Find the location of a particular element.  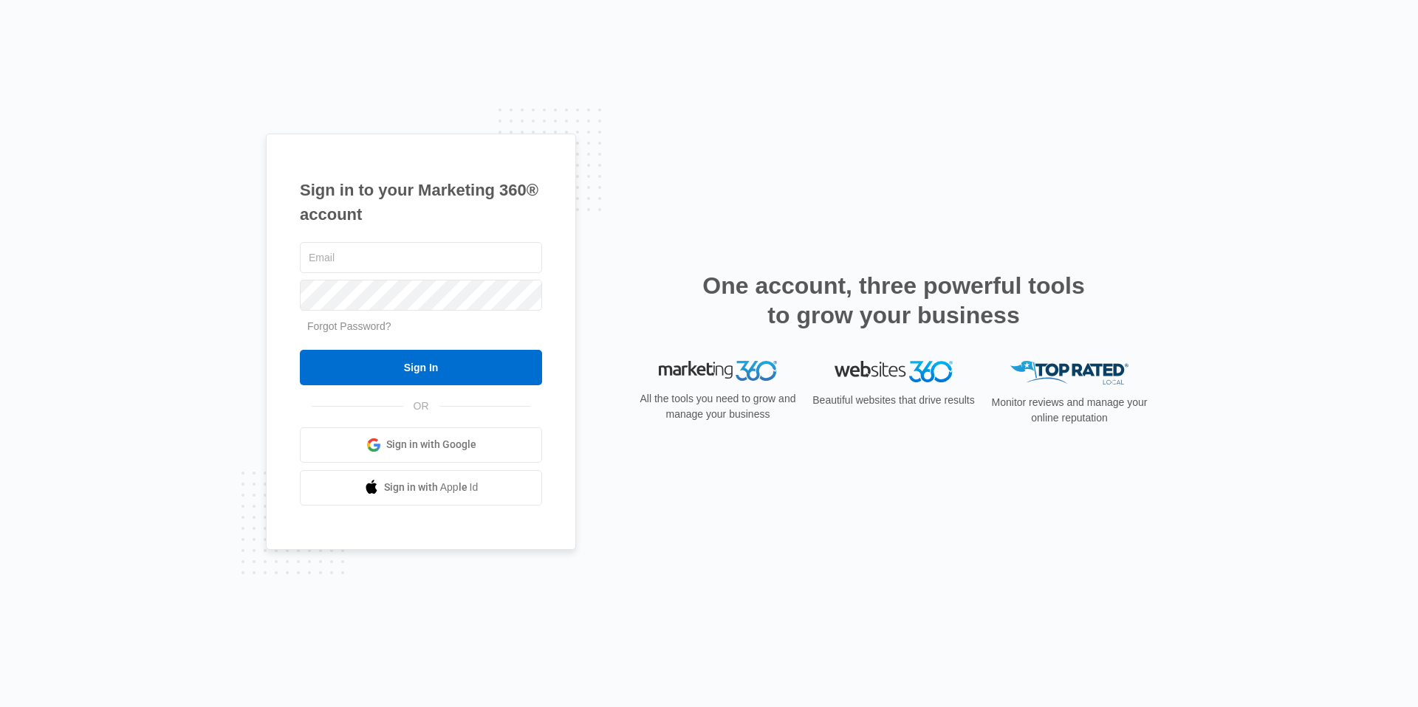

input: Email is located at coordinates (421, 258).